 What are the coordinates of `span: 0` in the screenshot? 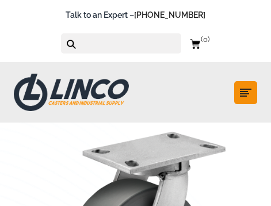 It's located at (205, 39).